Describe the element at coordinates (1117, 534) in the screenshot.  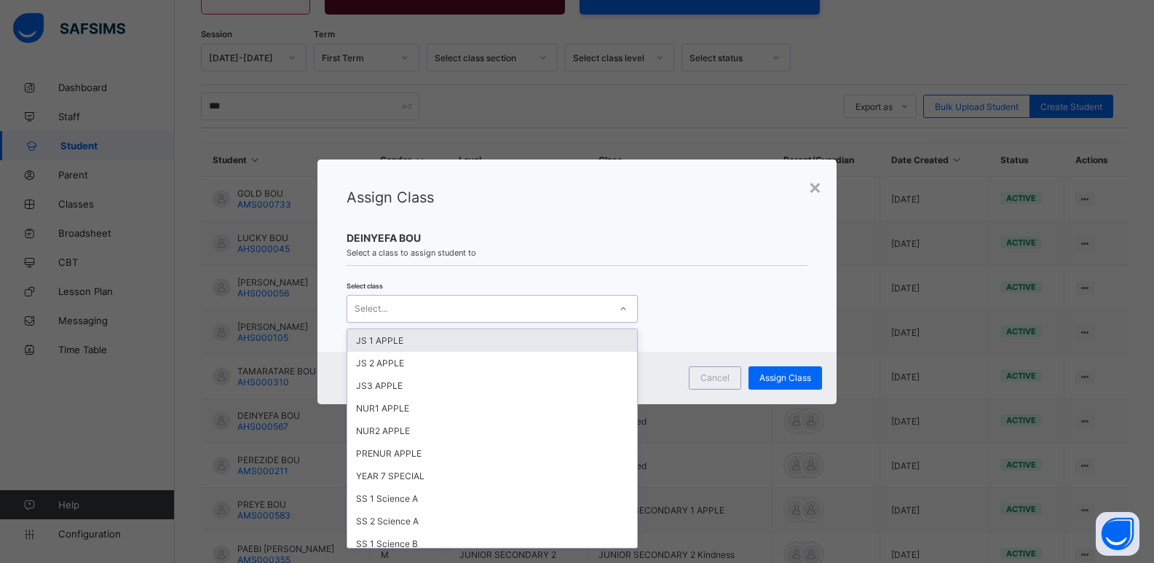
I see `button: Open asap` at that location.